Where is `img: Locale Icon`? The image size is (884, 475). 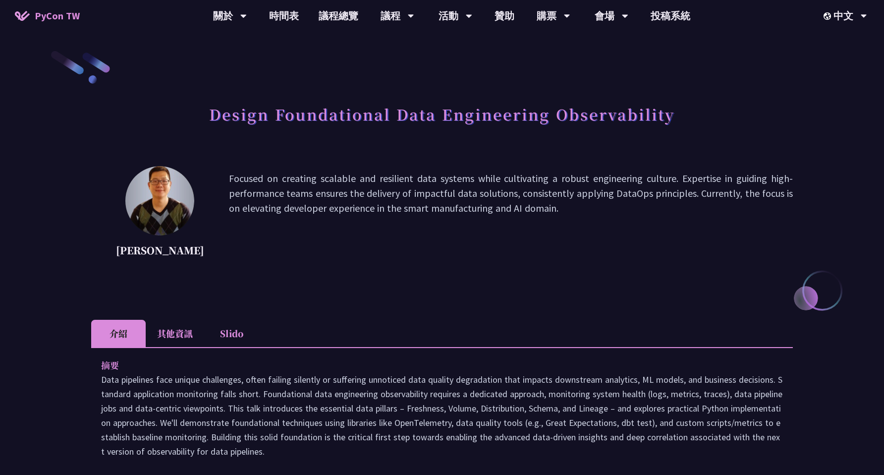 img: Locale Icon is located at coordinates (828, 16).